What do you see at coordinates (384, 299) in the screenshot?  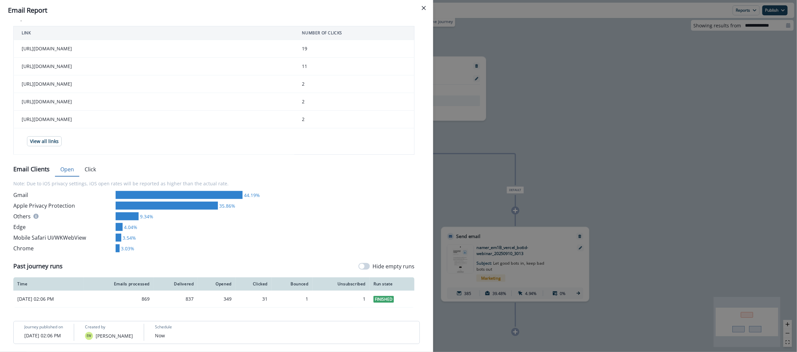 I see `span: Finished` at bounding box center [384, 299].